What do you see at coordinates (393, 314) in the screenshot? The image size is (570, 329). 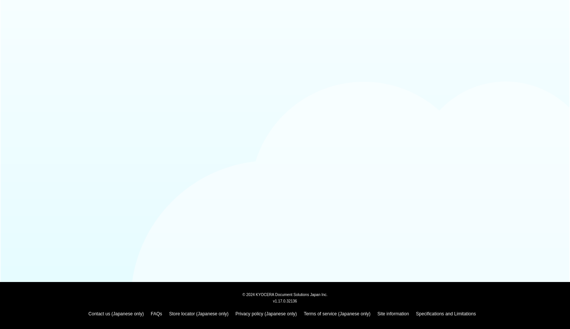 I see `a: Site information` at bounding box center [393, 314].